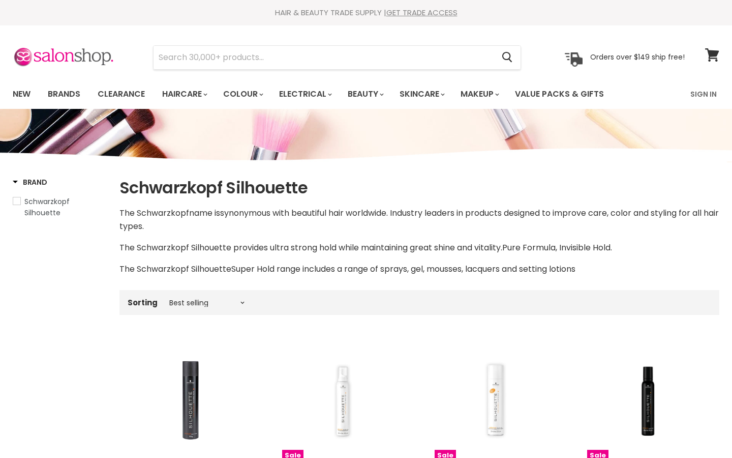 Image resolution: width=732 pixels, height=458 pixels. I want to click on span: Brand, so click(30, 182).